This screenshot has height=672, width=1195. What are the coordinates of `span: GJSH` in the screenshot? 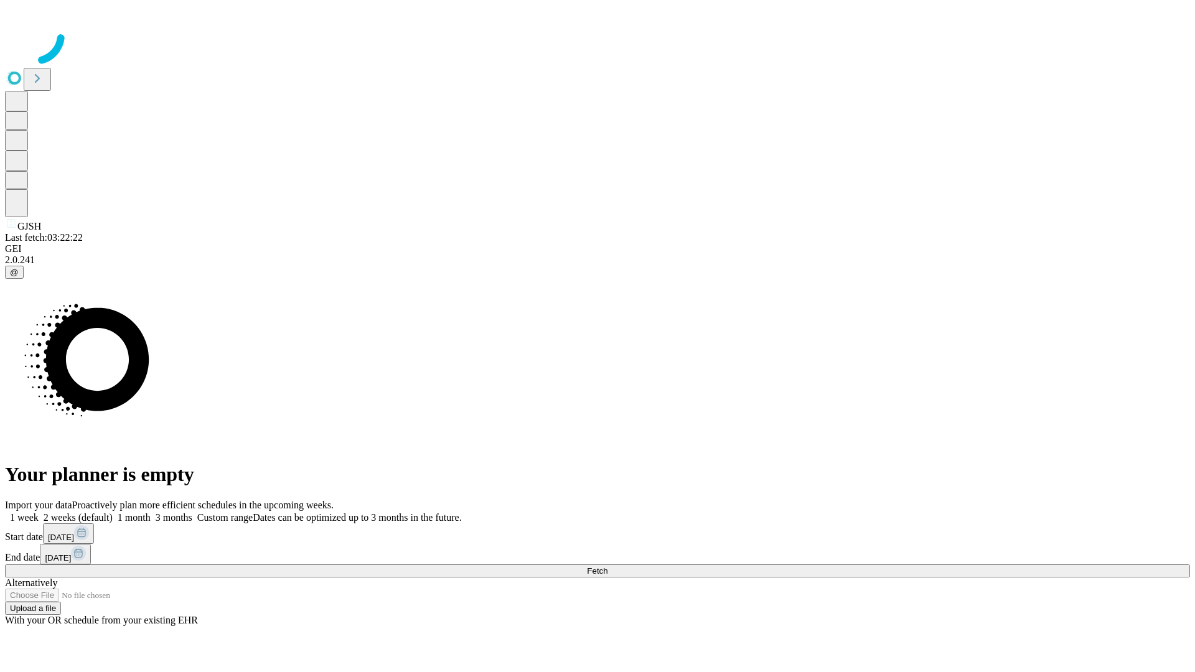 It's located at (29, 226).